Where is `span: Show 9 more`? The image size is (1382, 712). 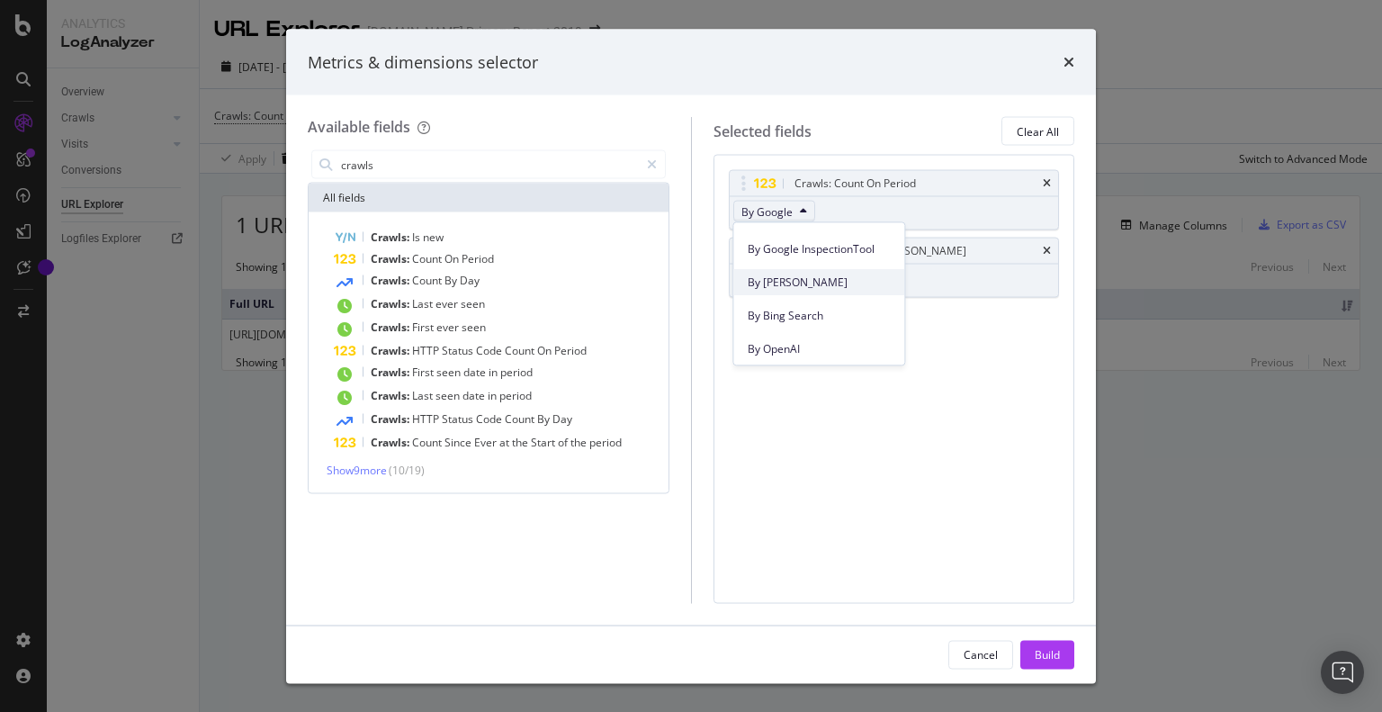 span: Show 9 more is located at coordinates (356, 470).